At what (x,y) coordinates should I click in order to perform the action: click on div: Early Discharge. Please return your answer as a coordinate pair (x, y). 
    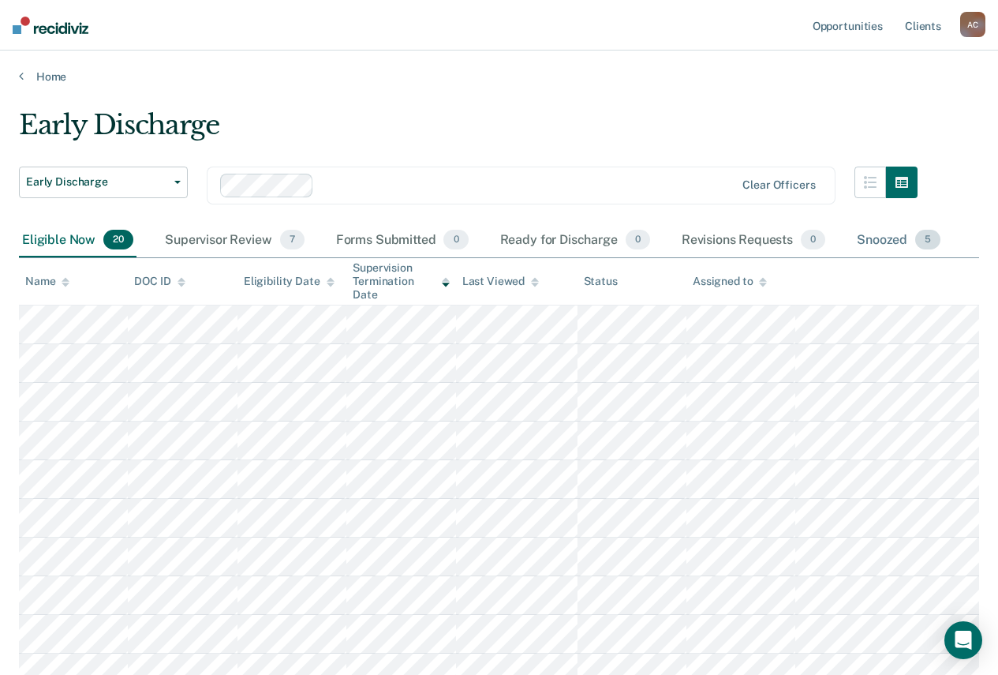
    Looking at the image, I should click on (468, 131).